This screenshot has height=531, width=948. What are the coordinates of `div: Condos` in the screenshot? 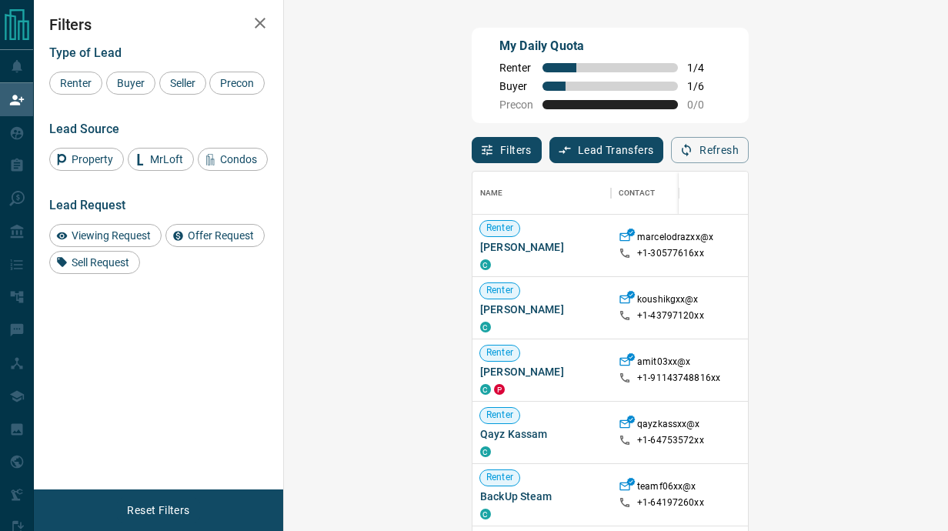 It's located at (232, 159).